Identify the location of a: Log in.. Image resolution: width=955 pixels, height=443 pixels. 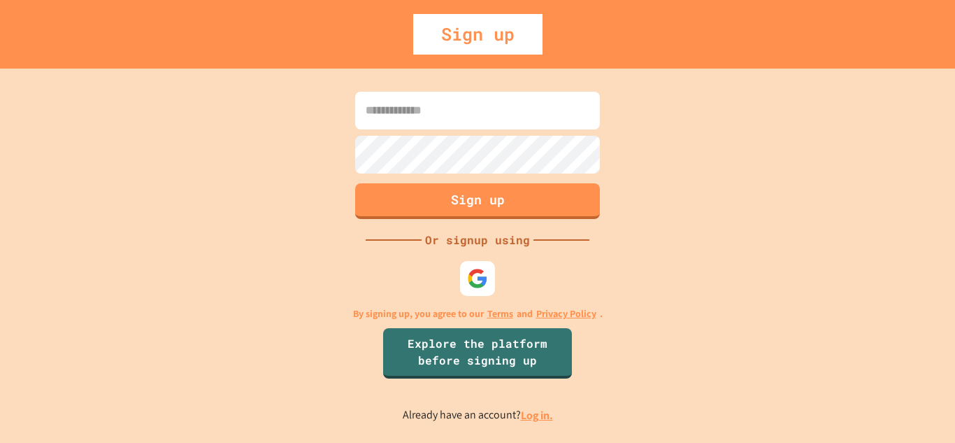
(537, 415).